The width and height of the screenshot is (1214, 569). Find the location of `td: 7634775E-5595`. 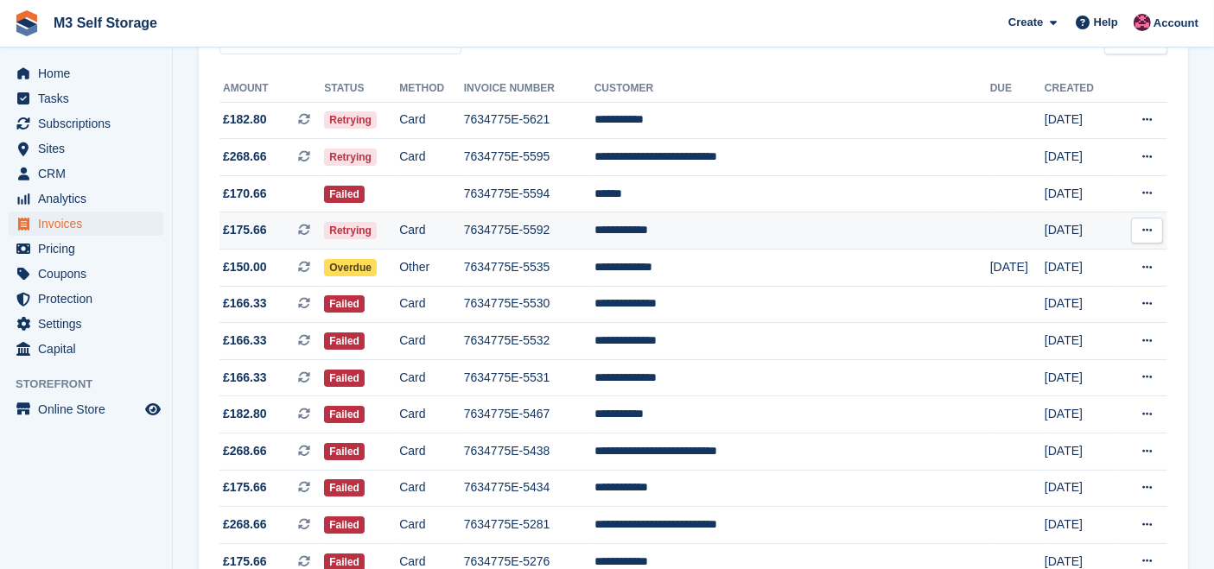

td: 7634775E-5595 is located at coordinates (529, 157).